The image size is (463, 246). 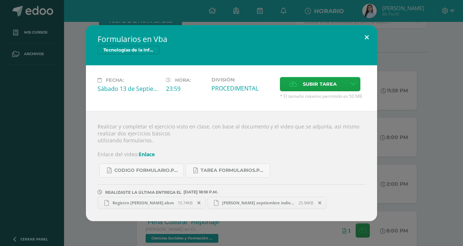 What do you see at coordinates (144, 192) in the screenshot?
I see `span: REALIZASTE LA ÚLTIMA ENTREGA EL` at bounding box center [144, 192].